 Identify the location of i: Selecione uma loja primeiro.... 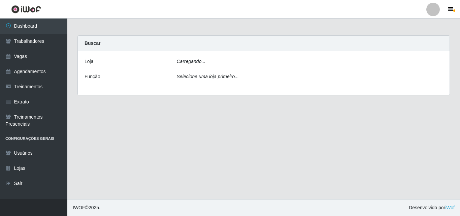
(208, 76).